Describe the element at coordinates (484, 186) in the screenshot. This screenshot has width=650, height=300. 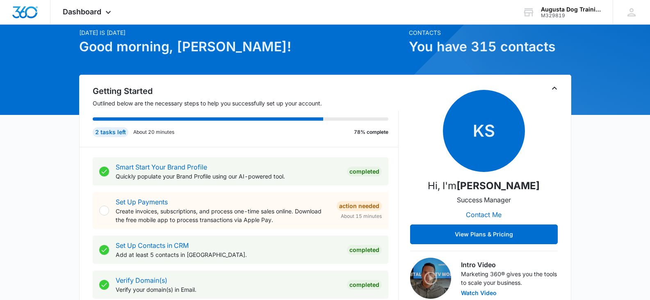
I see `p: Hi, I'm` at that location.